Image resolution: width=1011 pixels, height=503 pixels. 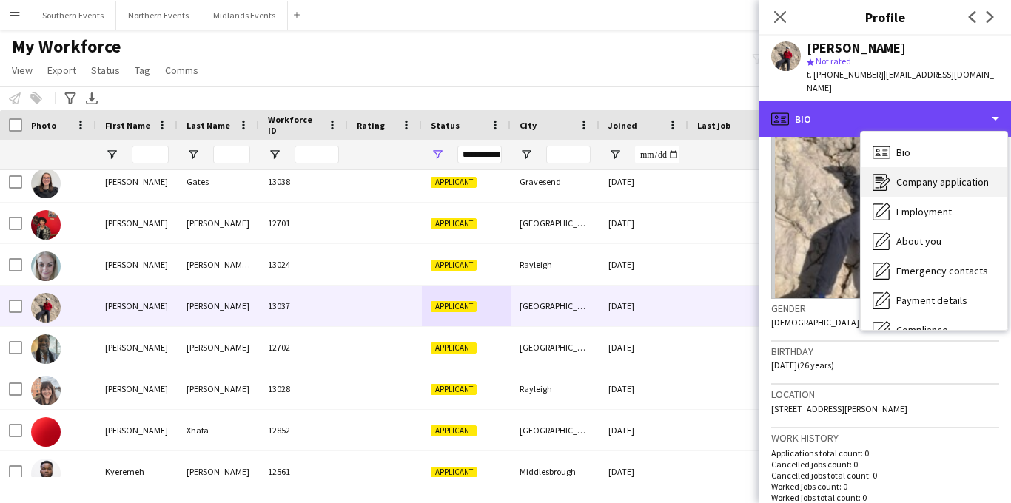 I want to click on div: Company application, so click(x=934, y=182).